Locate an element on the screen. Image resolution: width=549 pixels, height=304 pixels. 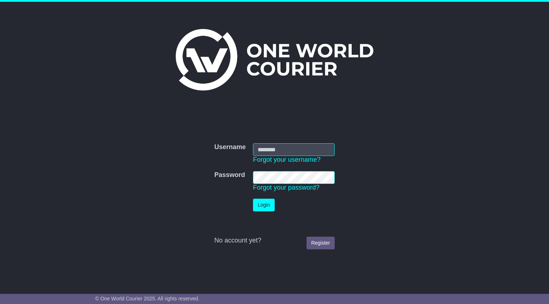
span: © One World Courier 2025. All rights reserved. is located at coordinates (147, 298).